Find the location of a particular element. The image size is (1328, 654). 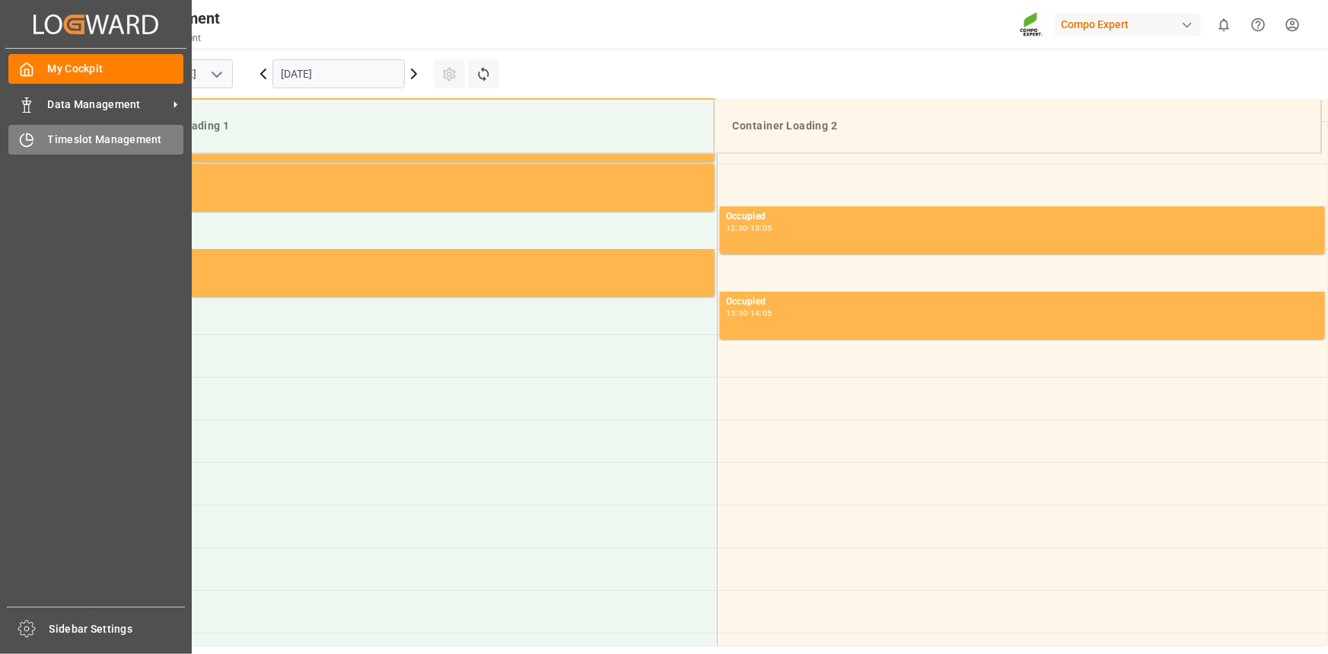

div: 14:05 is located at coordinates (761, 313).